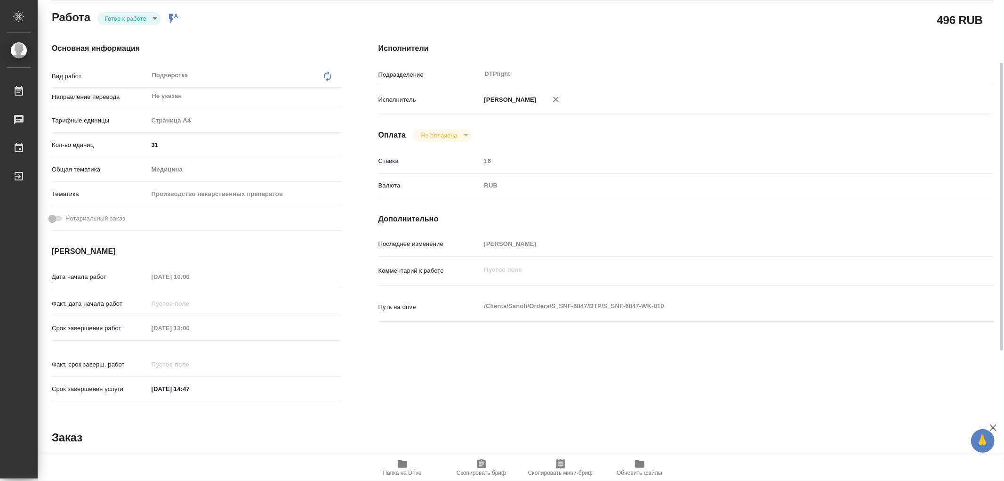 The image size is (1004, 481). I want to click on p: Срок завершения работ, so click(100, 328).